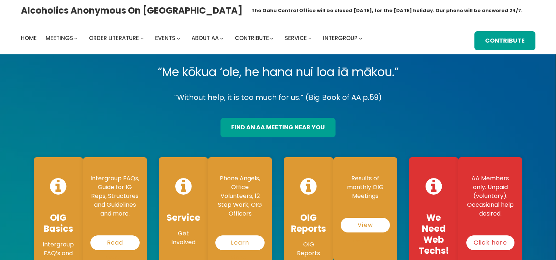 This screenshot has height=260, width=556. I want to click on a: Events, so click(165, 38).